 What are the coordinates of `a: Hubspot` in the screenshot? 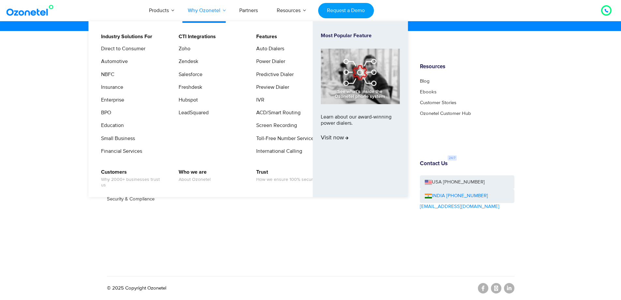 It's located at (186, 100).